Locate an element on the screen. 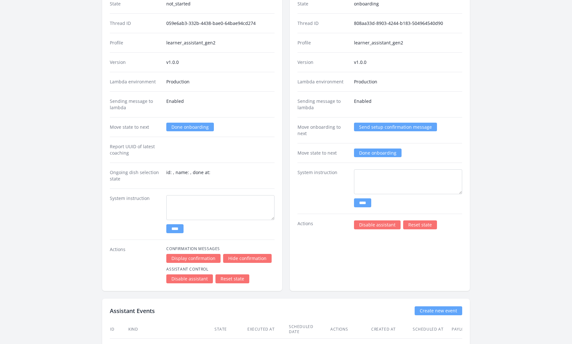 The height and width of the screenshot is (344, 572). a: Create new event is located at coordinates (438, 310).